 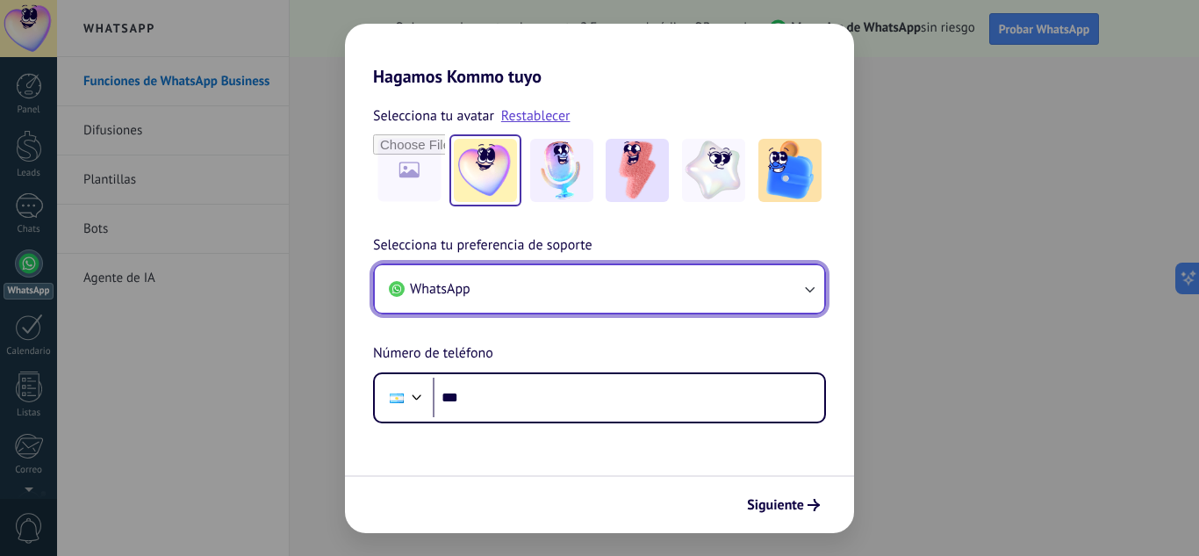 What do you see at coordinates (397, 398) in the screenshot?
I see `div: Argentina: + 54` at bounding box center [397, 398].